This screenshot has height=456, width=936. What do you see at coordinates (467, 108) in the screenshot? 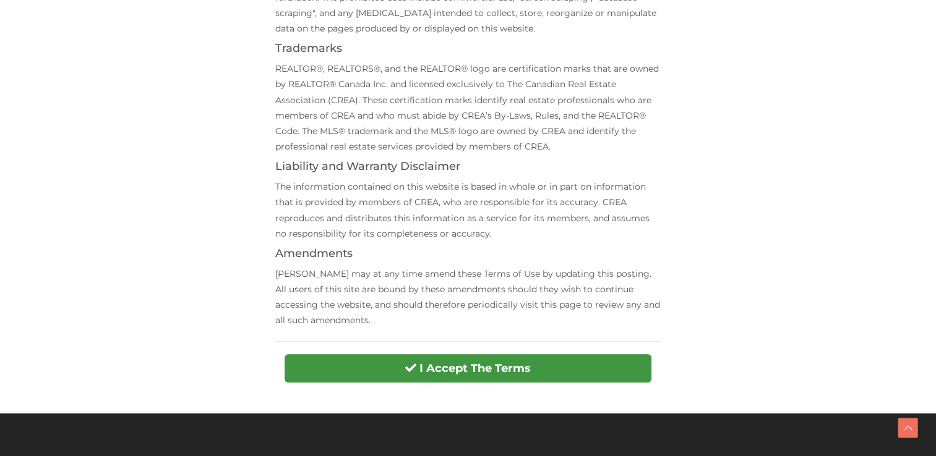
I see `p: REALTOR®, REALTORS®, and the REALTOR® logo are certification marks that are owned by REALTOR® Can...` at bounding box center [467, 108].